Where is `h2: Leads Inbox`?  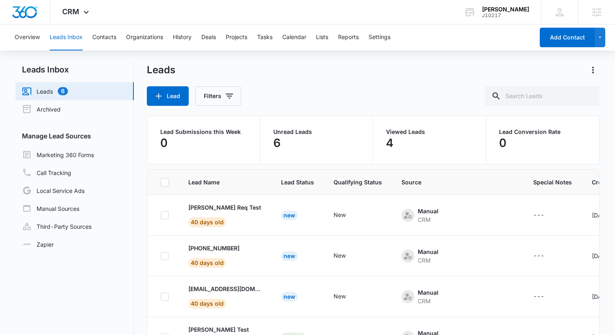 h2: Leads Inbox is located at coordinates (74, 70).